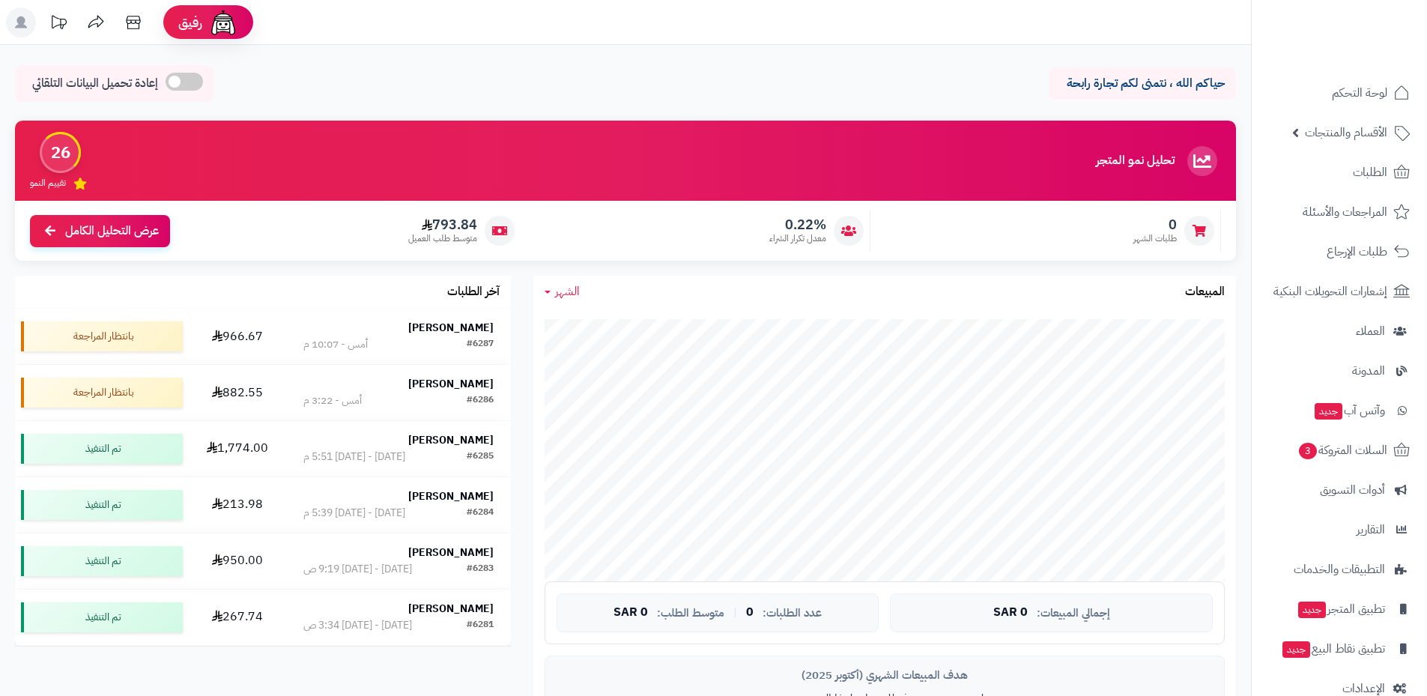 The image size is (1427, 696). What do you see at coordinates (885, 675) in the screenshot?
I see `div: هدف المبيعات الشهري (أكتوبر 2025)` at bounding box center [885, 675].